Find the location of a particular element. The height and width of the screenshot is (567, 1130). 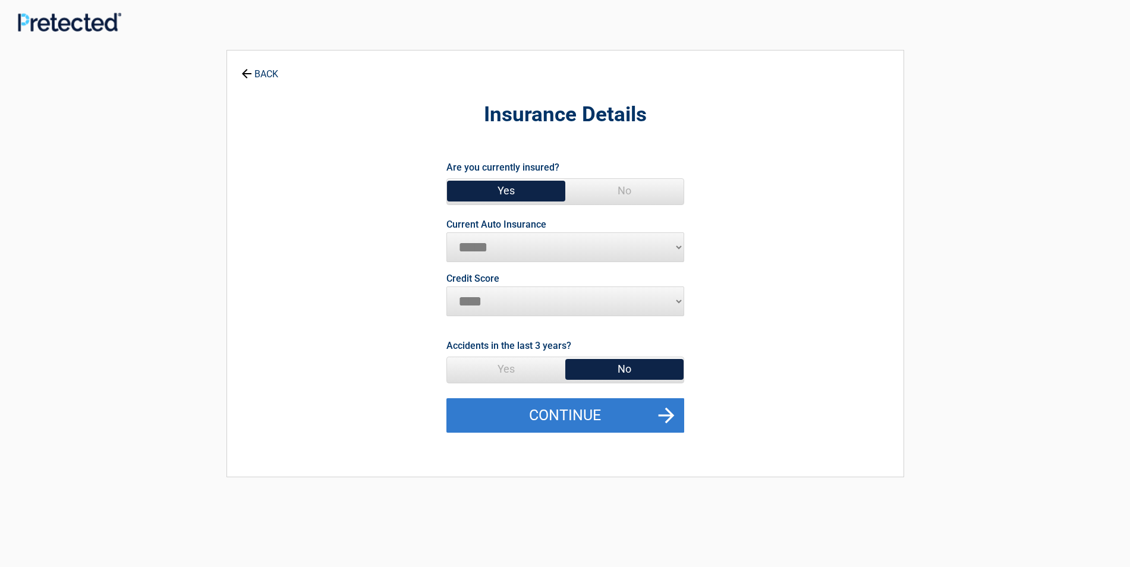

label: Accidents in the last 3 years? is located at coordinates (509, 345).